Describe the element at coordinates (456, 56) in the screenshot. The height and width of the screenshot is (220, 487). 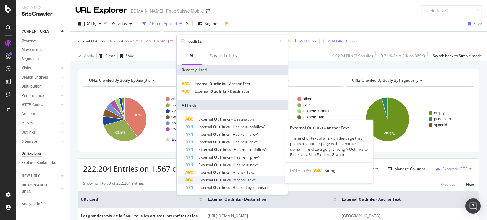
I see `button: Switch back to Simple mode` at that location.